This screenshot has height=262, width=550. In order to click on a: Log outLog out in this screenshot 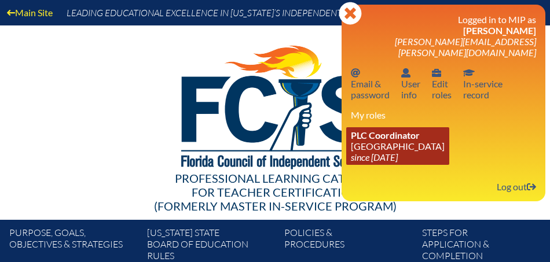, I will do `click(517, 187)`.